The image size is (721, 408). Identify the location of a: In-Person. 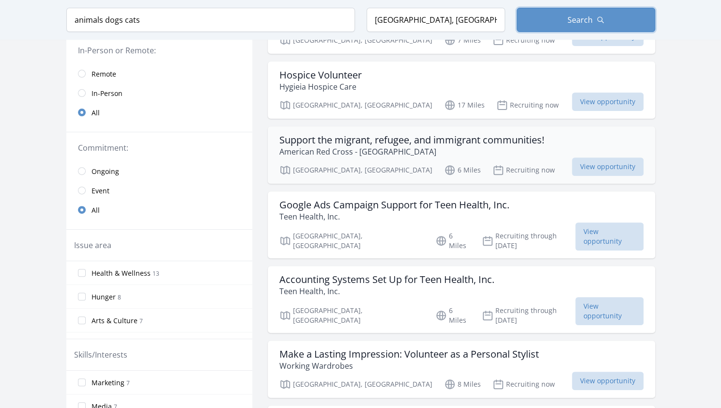
(159, 93).